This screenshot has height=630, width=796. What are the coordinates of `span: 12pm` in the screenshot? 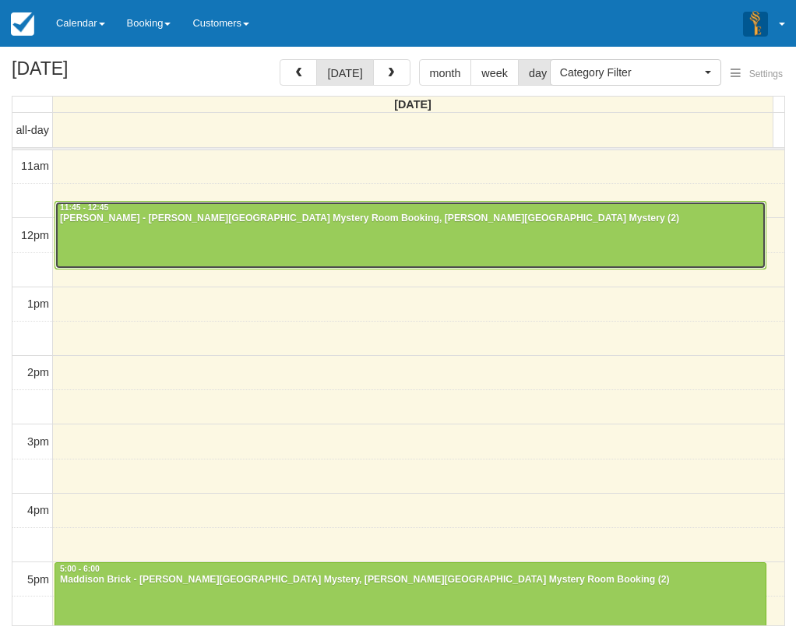 It's located at (35, 235).